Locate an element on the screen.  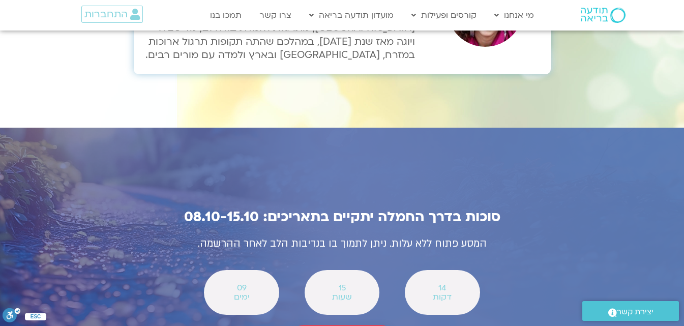
a: צרו קשר is located at coordinates (275, 15).